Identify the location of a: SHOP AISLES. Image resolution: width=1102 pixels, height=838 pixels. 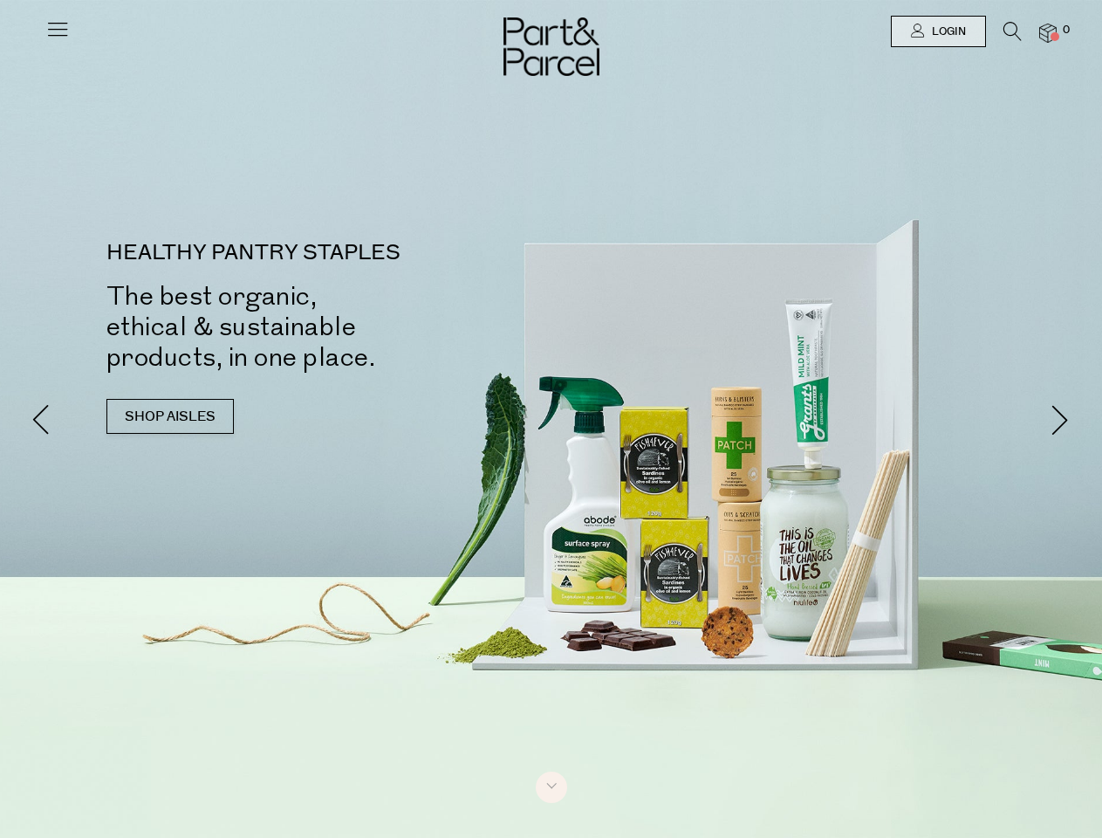
(170, 416).